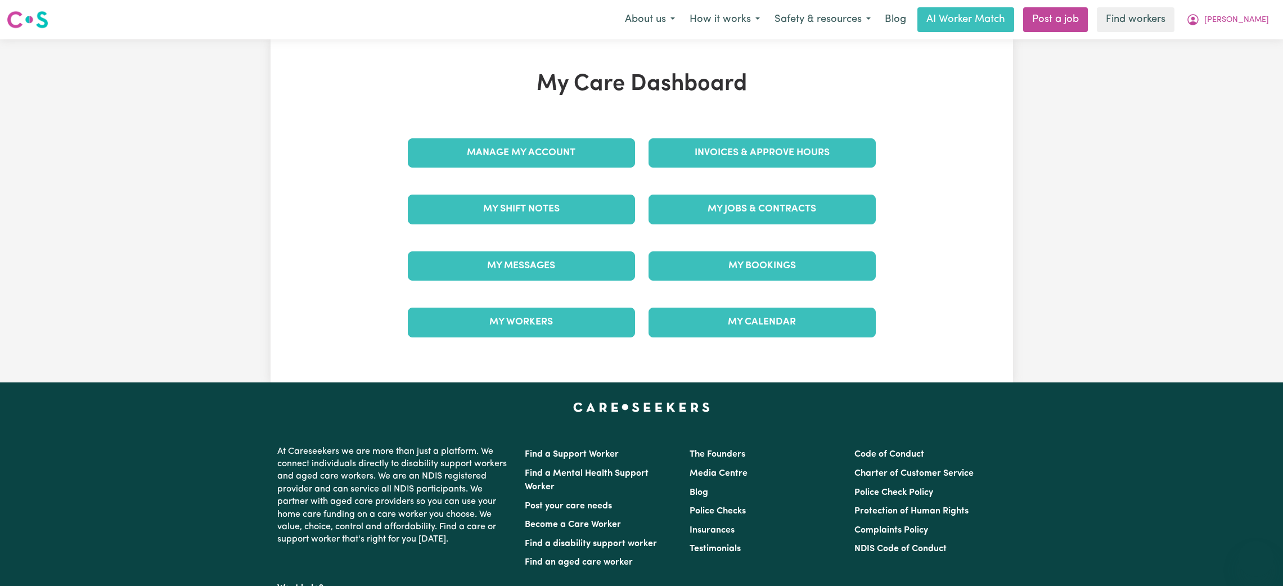 This screenshot has height=586, width=1283. What do you see at coordinates (822, 20) in the screenshot?
I see `button: Safety & resources` at bounding box center [822, 20].